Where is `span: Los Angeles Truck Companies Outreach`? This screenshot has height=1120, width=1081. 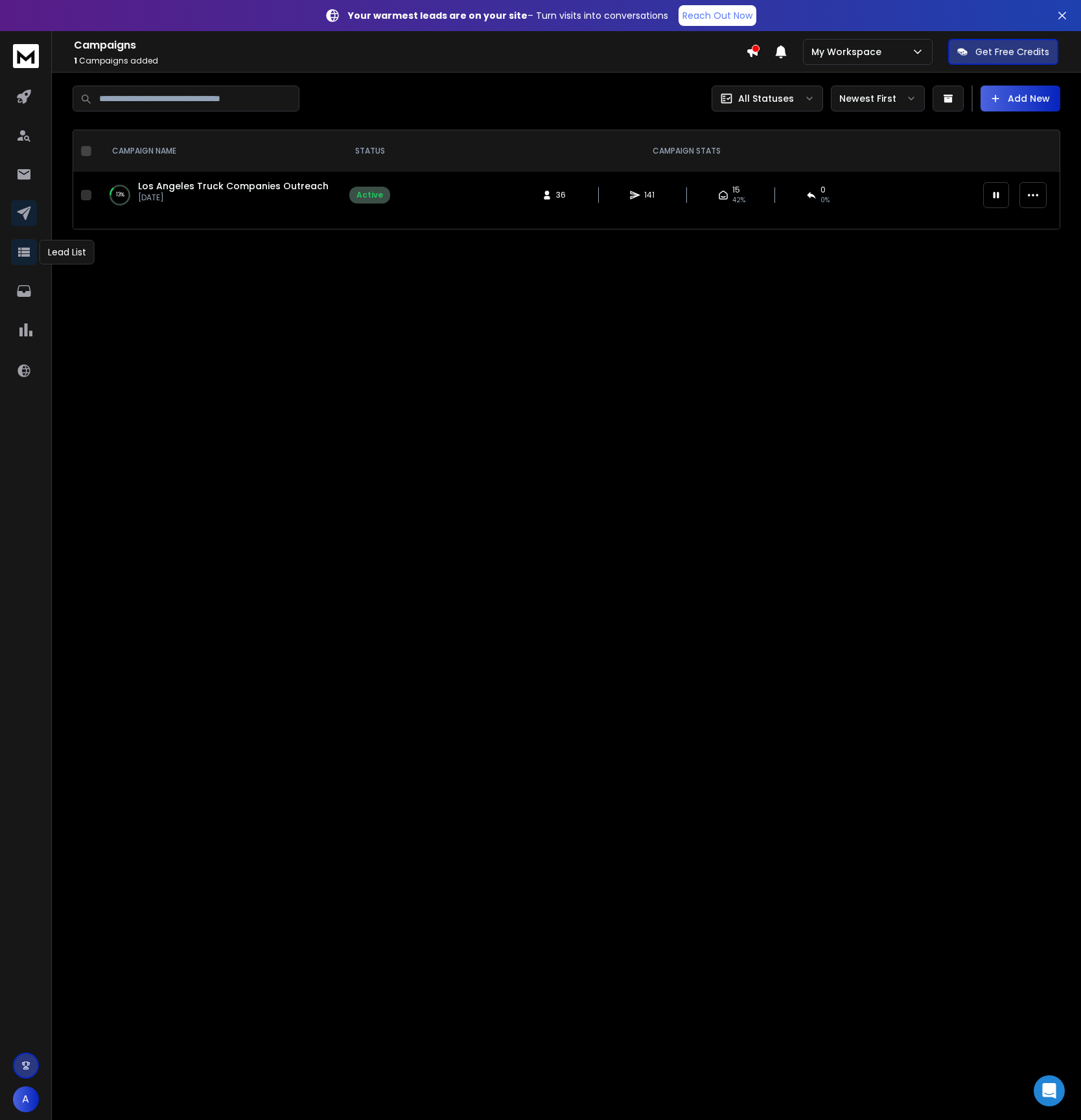 span: Los Angeles Truck Companies Outreach is located at coordinates (234, 186).